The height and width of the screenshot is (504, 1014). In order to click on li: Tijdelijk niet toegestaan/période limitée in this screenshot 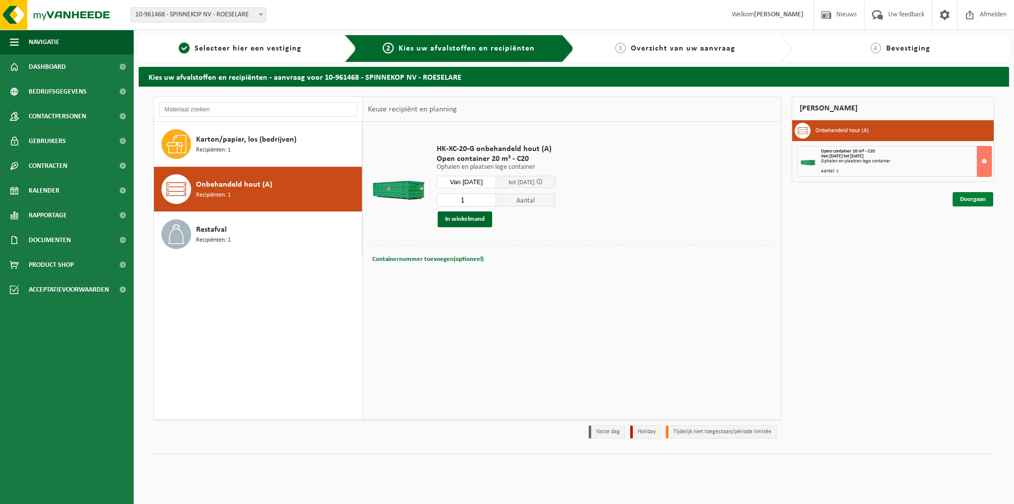, I will do `click(721, 432)`.